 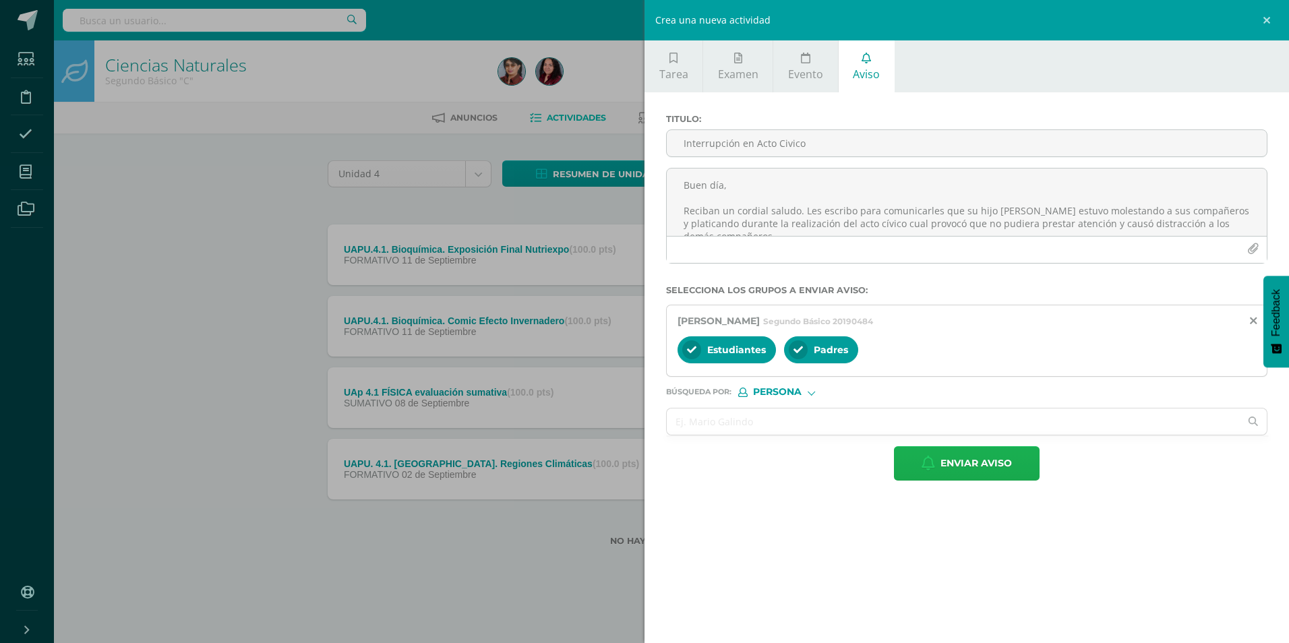 I want to click on button: Enviar aviso, so click(x=966, y=463).